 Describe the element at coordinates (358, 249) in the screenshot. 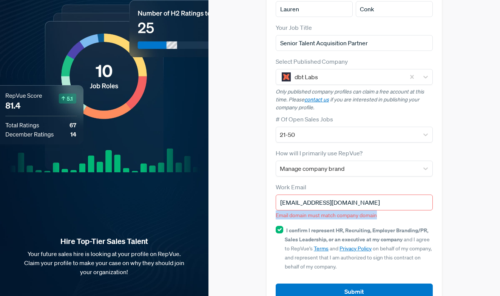

I see `span: and I agree to RepVue’s and on behalf of my company, and represent that I am authorized to sign t...` at that location.